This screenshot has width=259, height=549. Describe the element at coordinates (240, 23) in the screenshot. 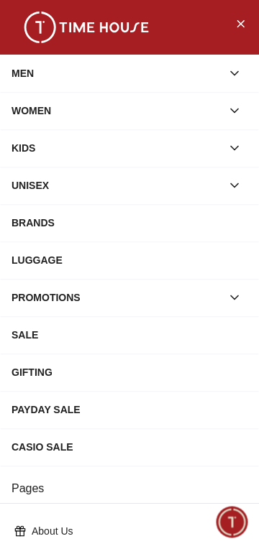

I see `button: Close Menu` at that location.